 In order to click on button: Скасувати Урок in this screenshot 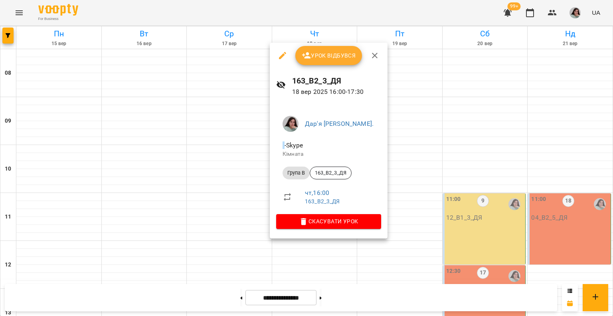, I will do `click(328, 221)`.